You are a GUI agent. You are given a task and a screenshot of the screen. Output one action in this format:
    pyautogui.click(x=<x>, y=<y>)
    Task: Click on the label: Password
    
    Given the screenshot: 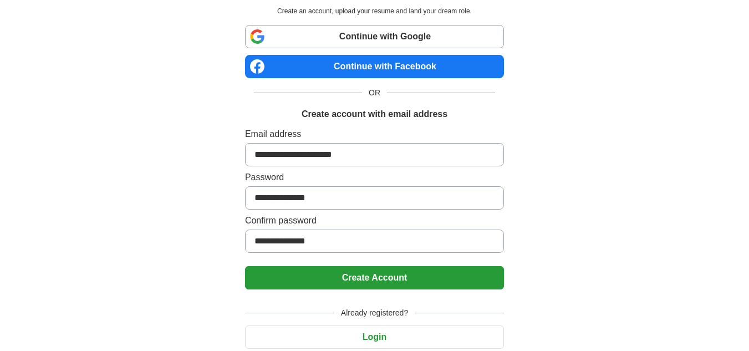 What is the action you would take?
    pyautogui.click(x=374, y=177)
    